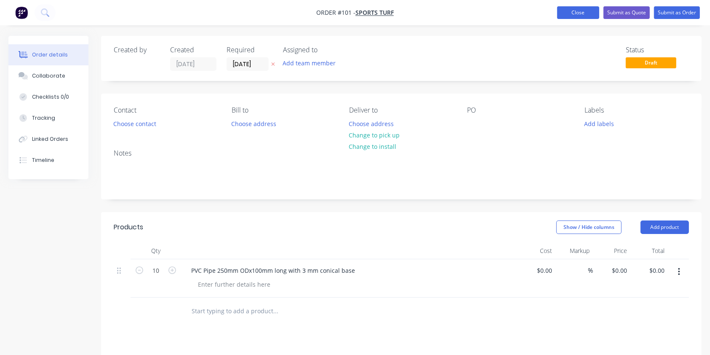  I want to click on button: Order details, so click(48, 55).